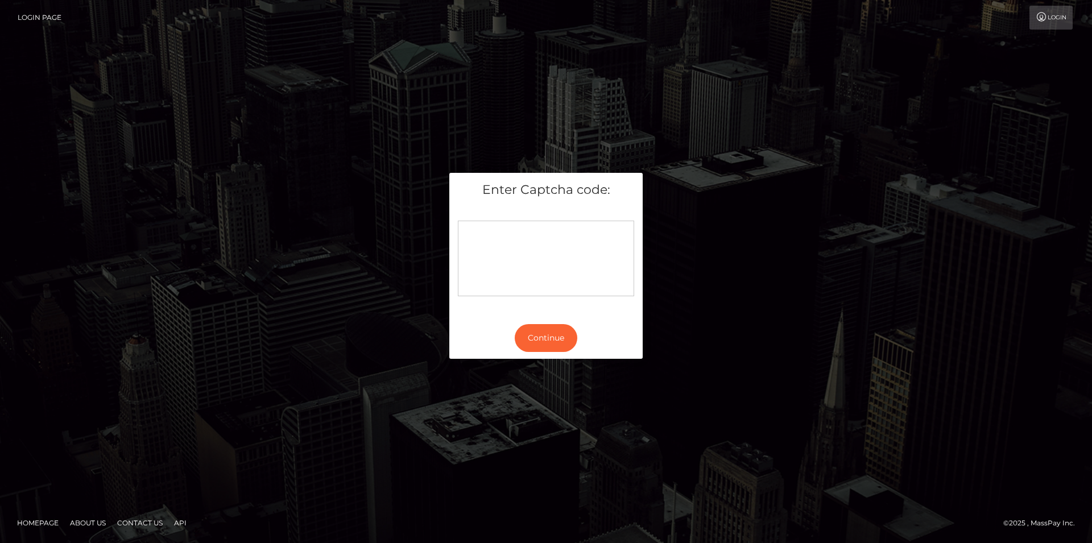 Image resolution: width=1092 pixels, height=543 pixels. Describe the element at coordinates (546, 258) in the screenshot. I see `div: Captcha widget loading...` at that location.